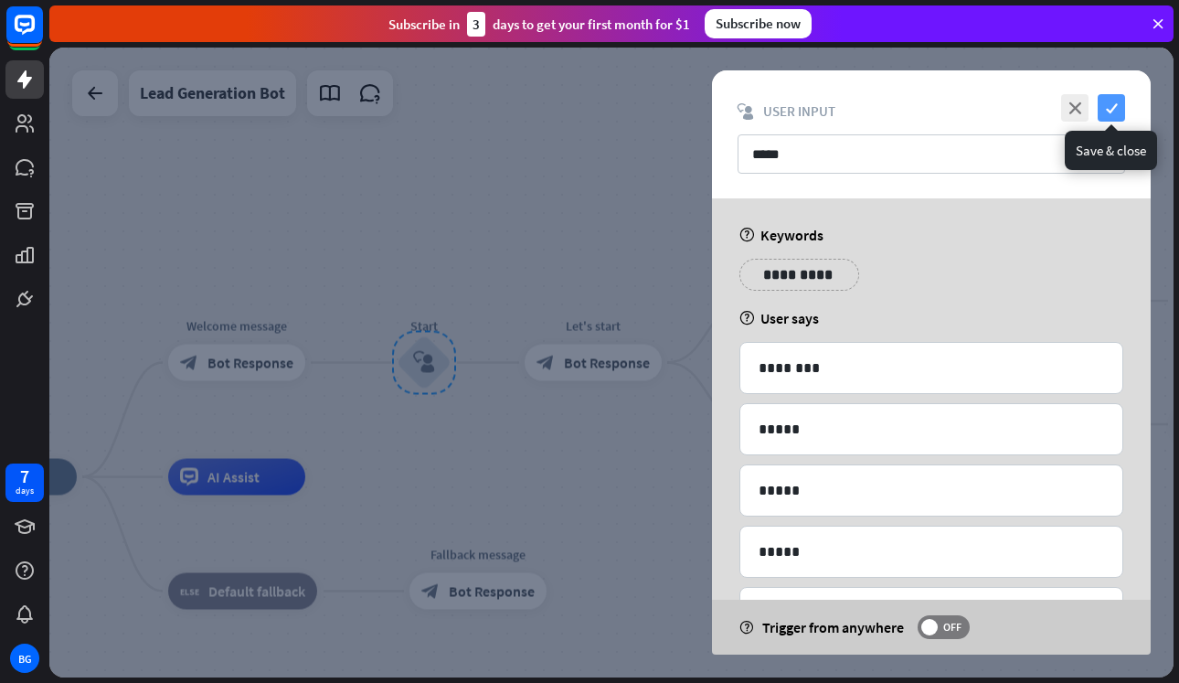 This screenshot has width=1179, height=683. I want to click on div: Subscribe in days to get your first month for $1, so click(539, 24).